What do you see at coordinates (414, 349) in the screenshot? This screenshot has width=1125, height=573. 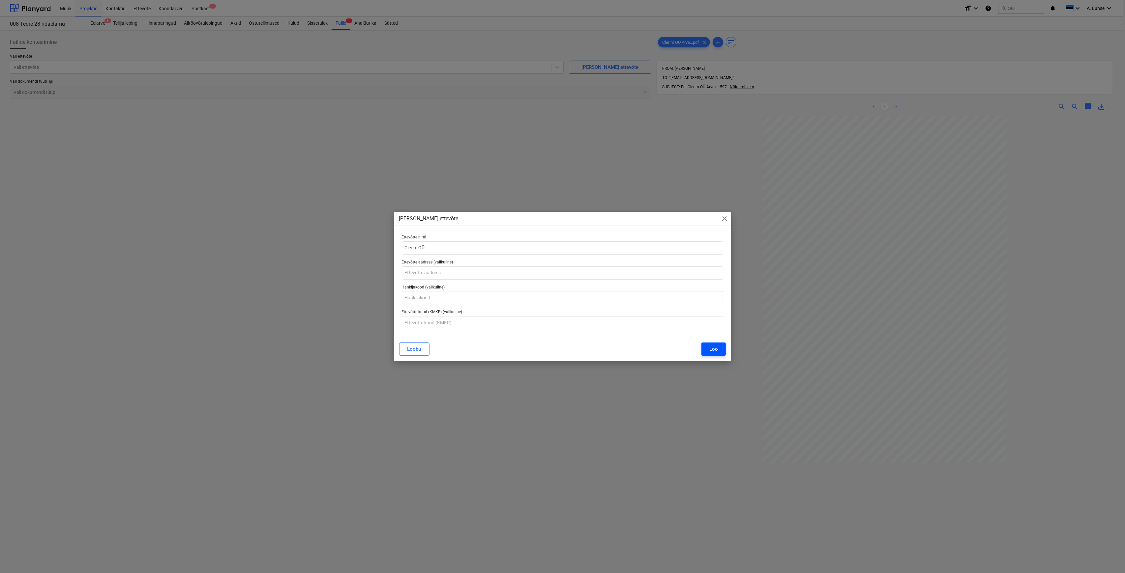 I see `div: Loobu` at bounding box center [414, 349].